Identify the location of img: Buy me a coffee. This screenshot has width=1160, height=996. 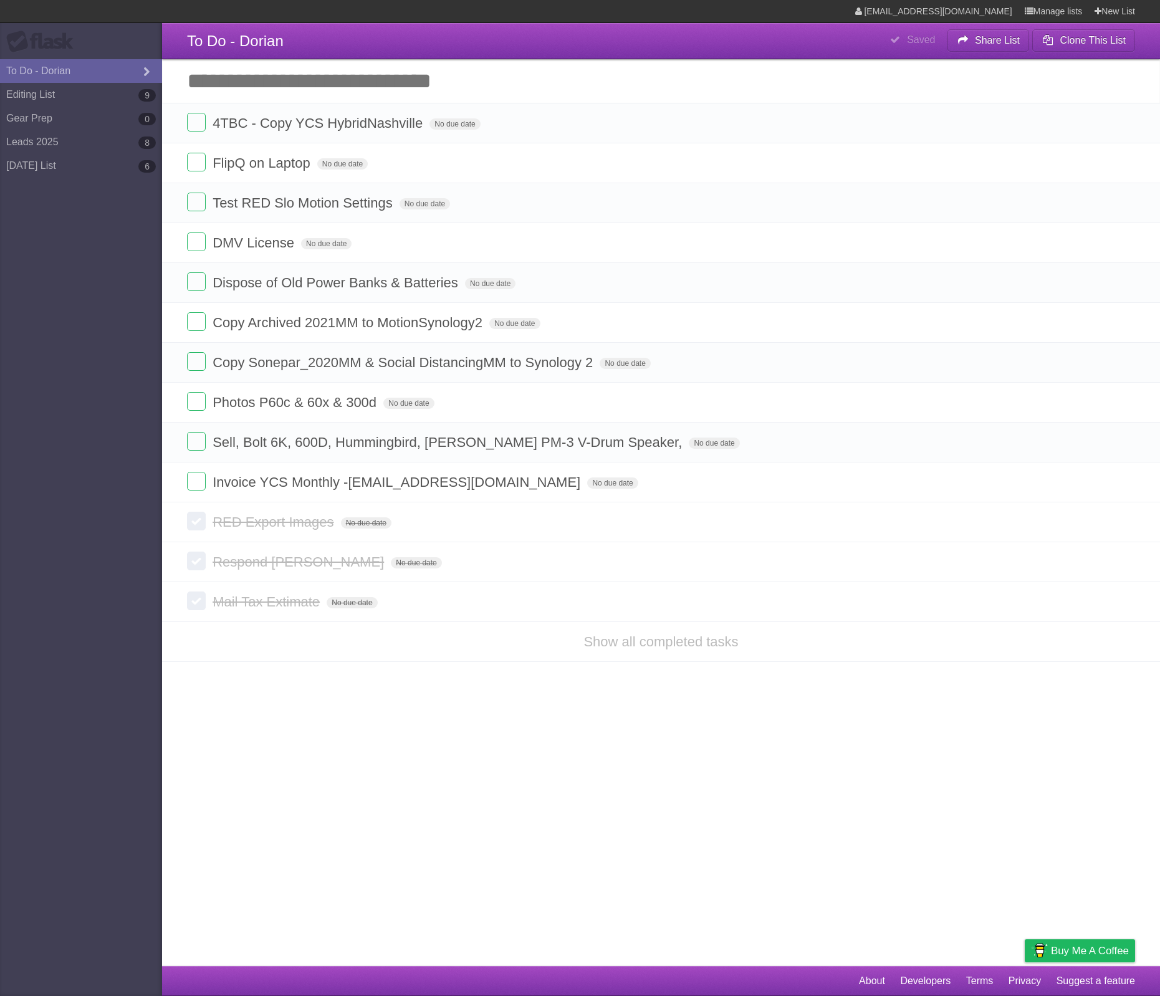
(1039, 951).